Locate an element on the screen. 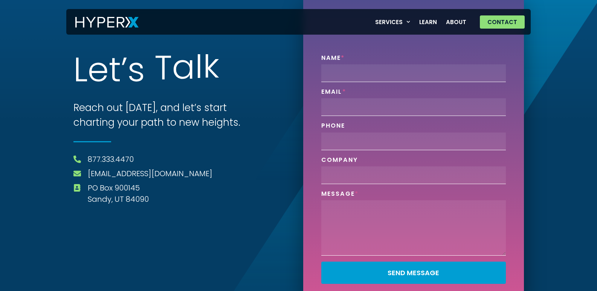  nav: Menu is located at coordinates (421, 22).